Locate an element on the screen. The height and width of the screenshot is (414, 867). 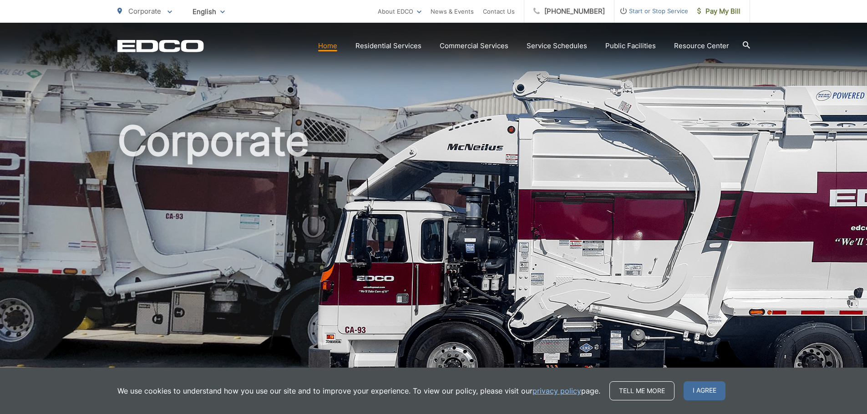
a: Contact Us is located at coordinates (499, 11).